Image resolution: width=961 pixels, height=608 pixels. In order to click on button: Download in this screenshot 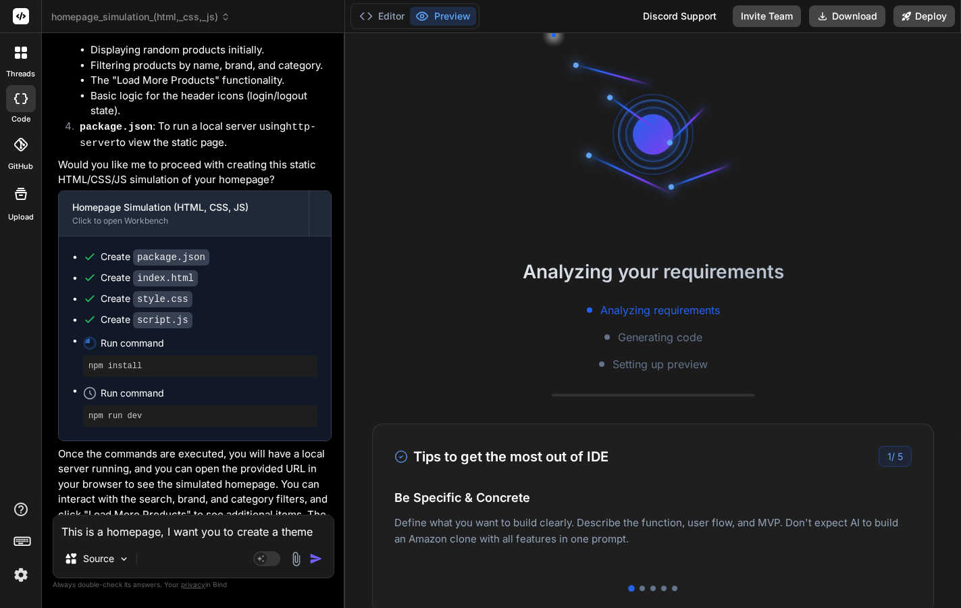, I will do `click(847, 16)`.